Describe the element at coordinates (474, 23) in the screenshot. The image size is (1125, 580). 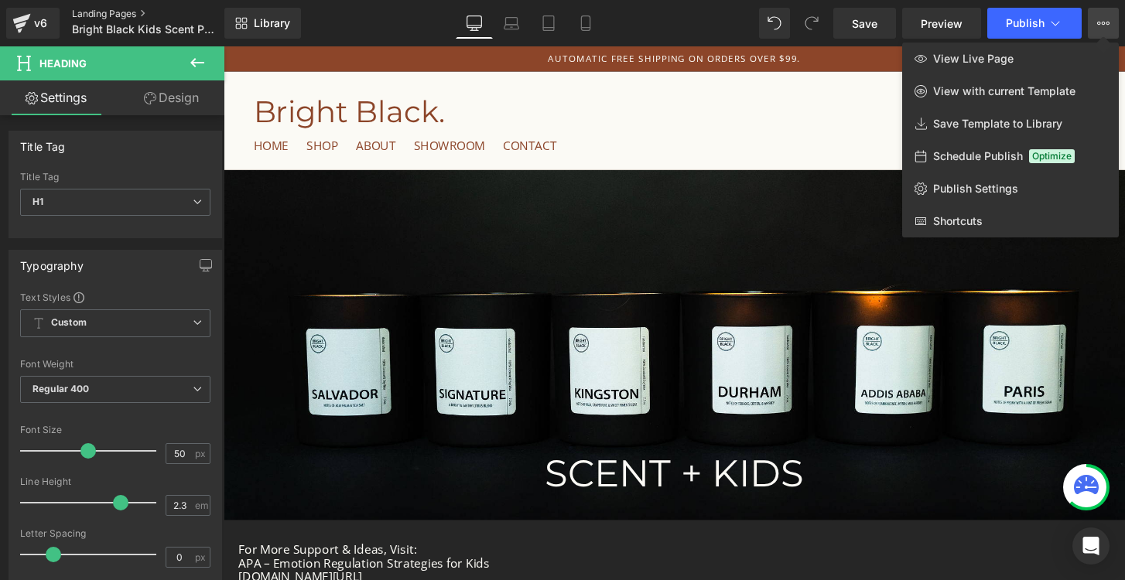
I see `a: Desktop` at that location.